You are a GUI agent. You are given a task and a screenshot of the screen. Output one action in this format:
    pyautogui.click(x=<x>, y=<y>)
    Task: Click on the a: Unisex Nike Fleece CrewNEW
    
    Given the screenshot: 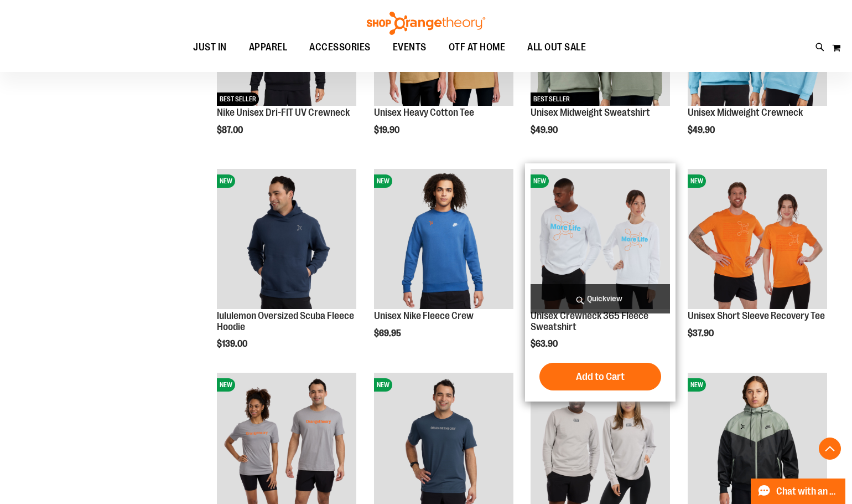 What is the action you would take?
    pyautogui.click(x=444, y=239)
    